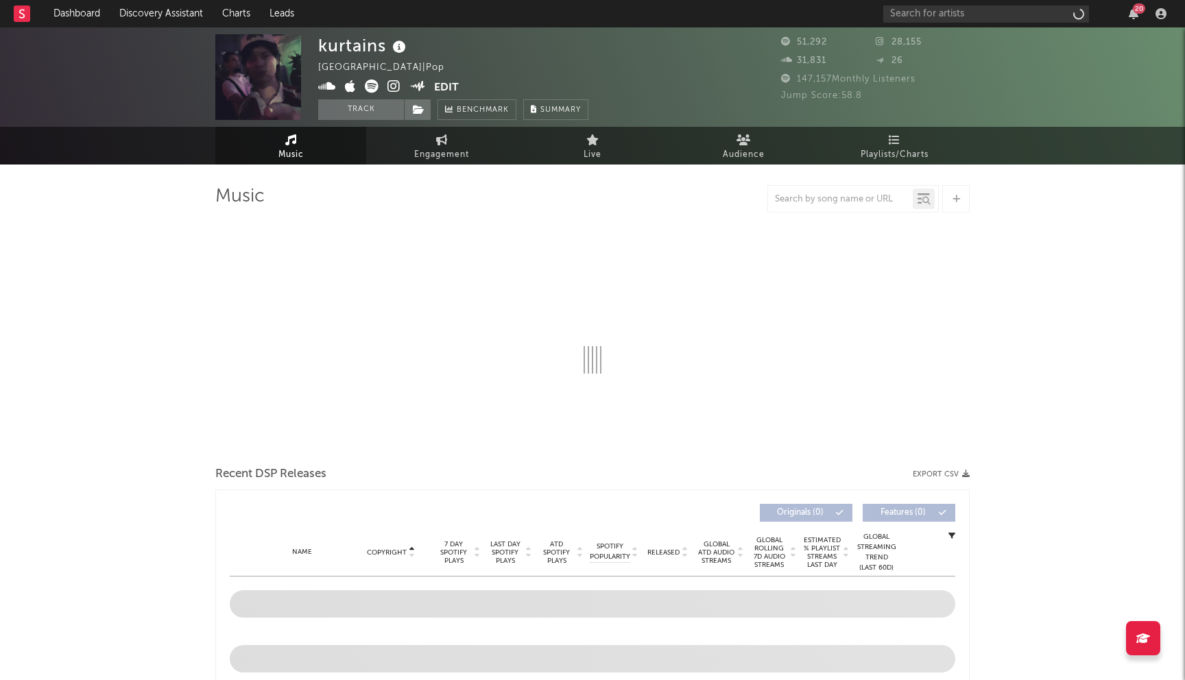 The width and height of the screenshot is (1185, 680). What do you see at coordinates (477, 110) in the screenshot?
I see `a: Benchmark` at bounding box center [477, 110].